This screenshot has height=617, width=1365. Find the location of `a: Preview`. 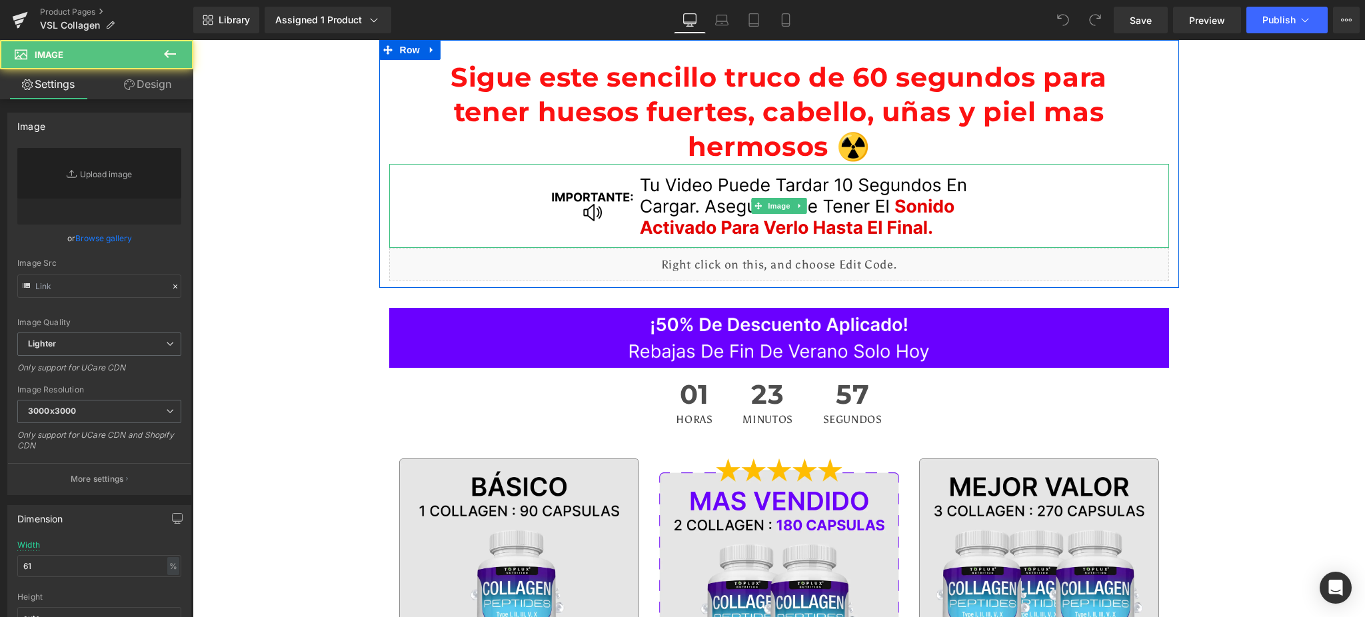

a: Preview is located at coordinates (1207, 20).